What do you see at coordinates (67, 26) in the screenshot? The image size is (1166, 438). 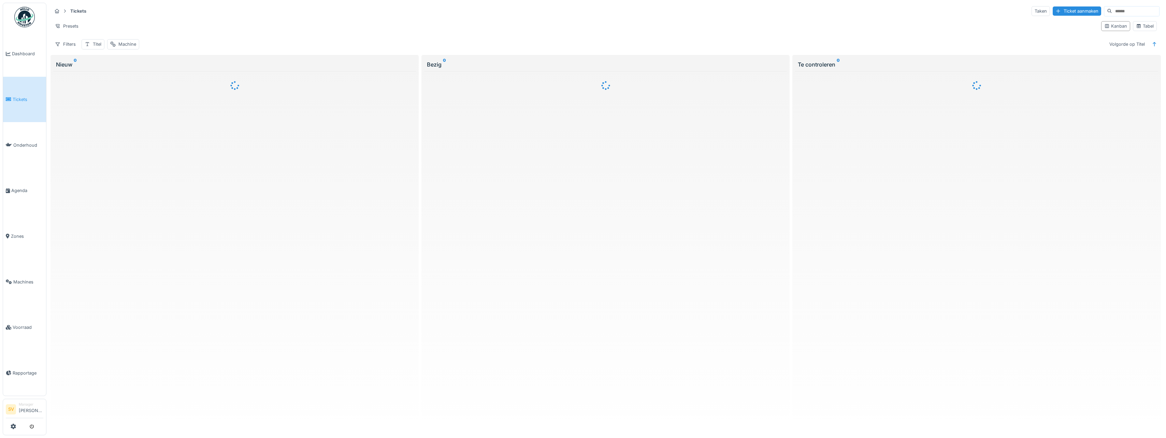 I see `div: Presets` at bounding box center [67, 26].